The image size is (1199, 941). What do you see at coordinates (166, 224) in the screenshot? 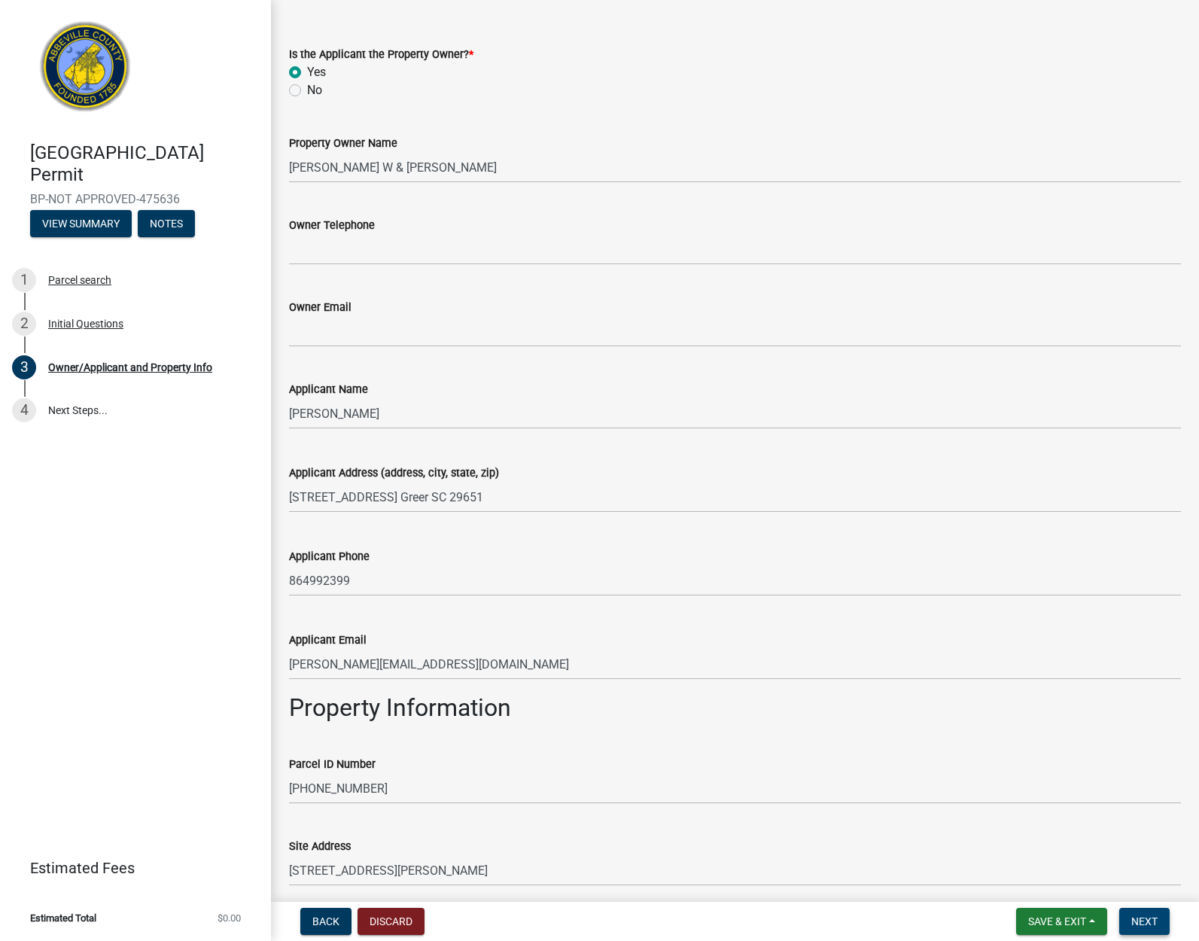
I see `wm-modal-confirm: Notes` at bounding box center [166, 224].